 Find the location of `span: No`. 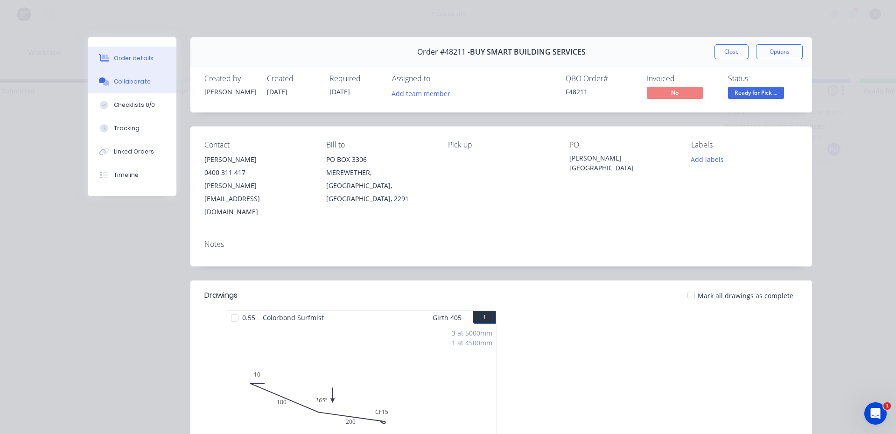

span: No is located at coordinates (675, 92).